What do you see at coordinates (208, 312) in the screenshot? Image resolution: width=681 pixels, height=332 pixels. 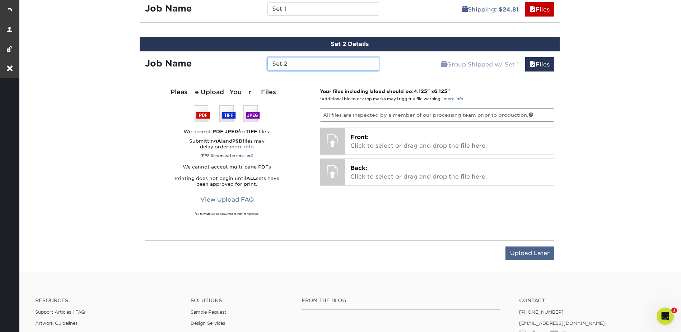 I see `a: Sample Request` at bounding box center [208, 312].